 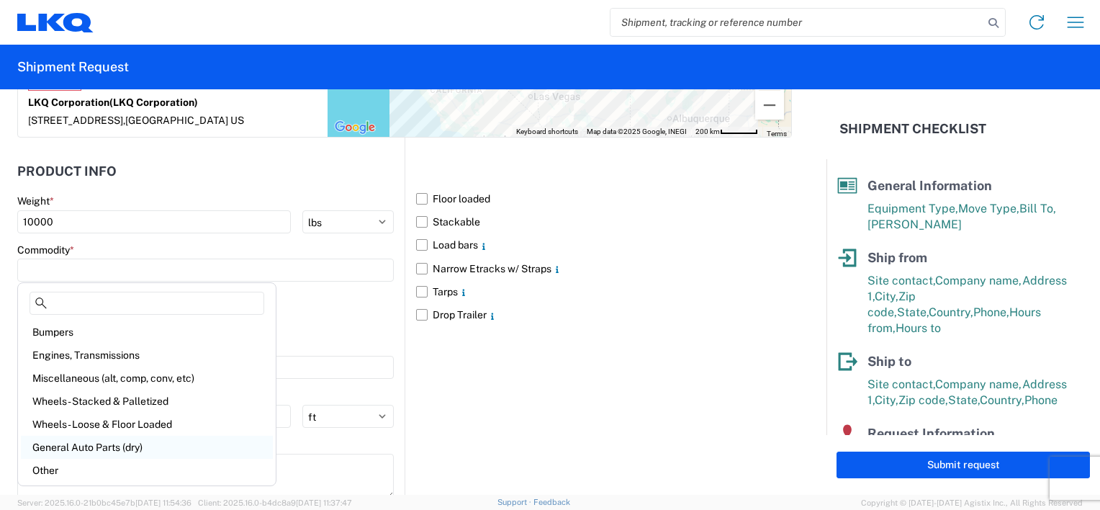 What do you see at coordinates (931, 433) in the screenshot?
I see `span: Request Information` at bounding box center [931, 433].